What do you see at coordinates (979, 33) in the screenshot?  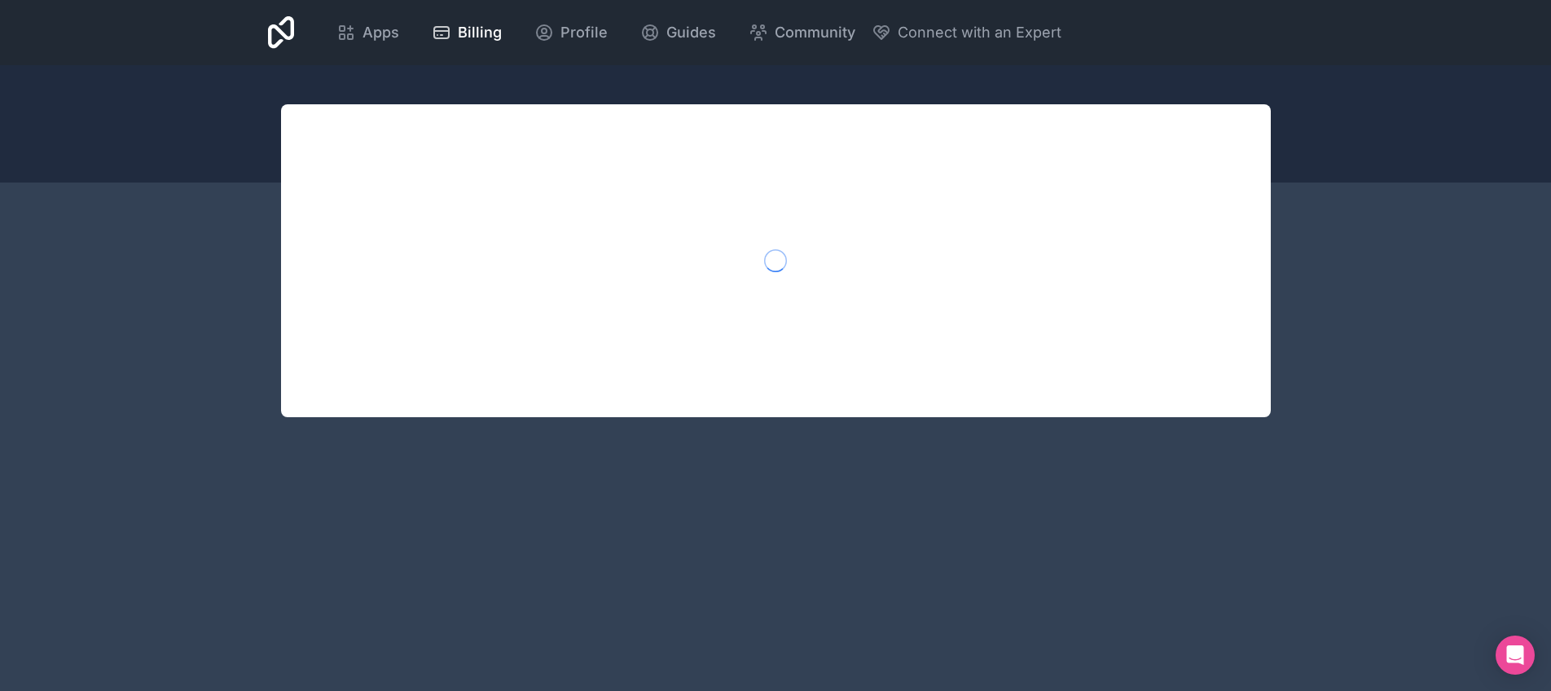 I see `span: Connect with an Expert` at bounding box center [979, 33].